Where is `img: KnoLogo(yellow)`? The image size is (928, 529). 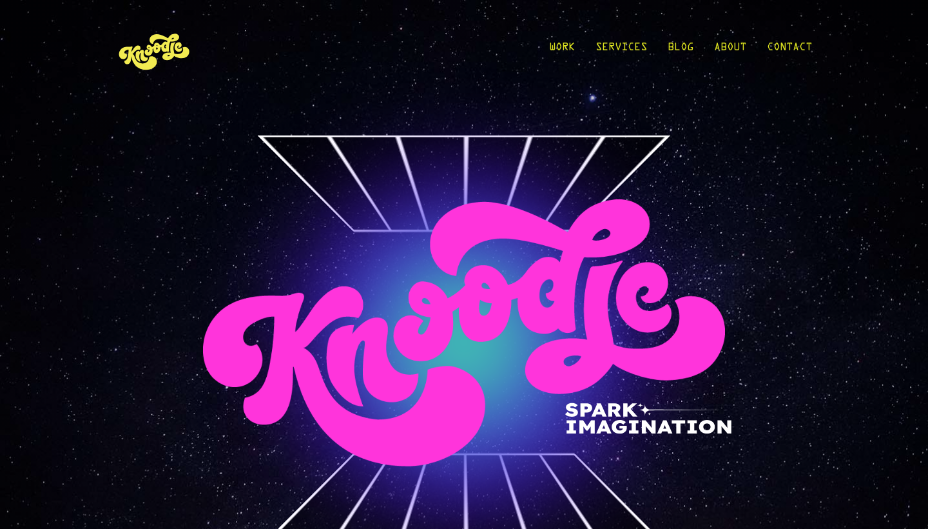
img: KnoLogo(yellow) is located at coordinates (155, 50).